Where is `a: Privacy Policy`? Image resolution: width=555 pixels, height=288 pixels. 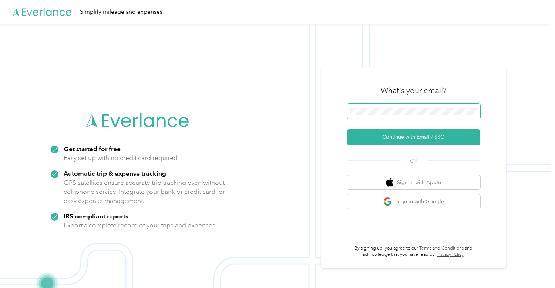
a: Privacy Policy is located at coordinates (450, 255).